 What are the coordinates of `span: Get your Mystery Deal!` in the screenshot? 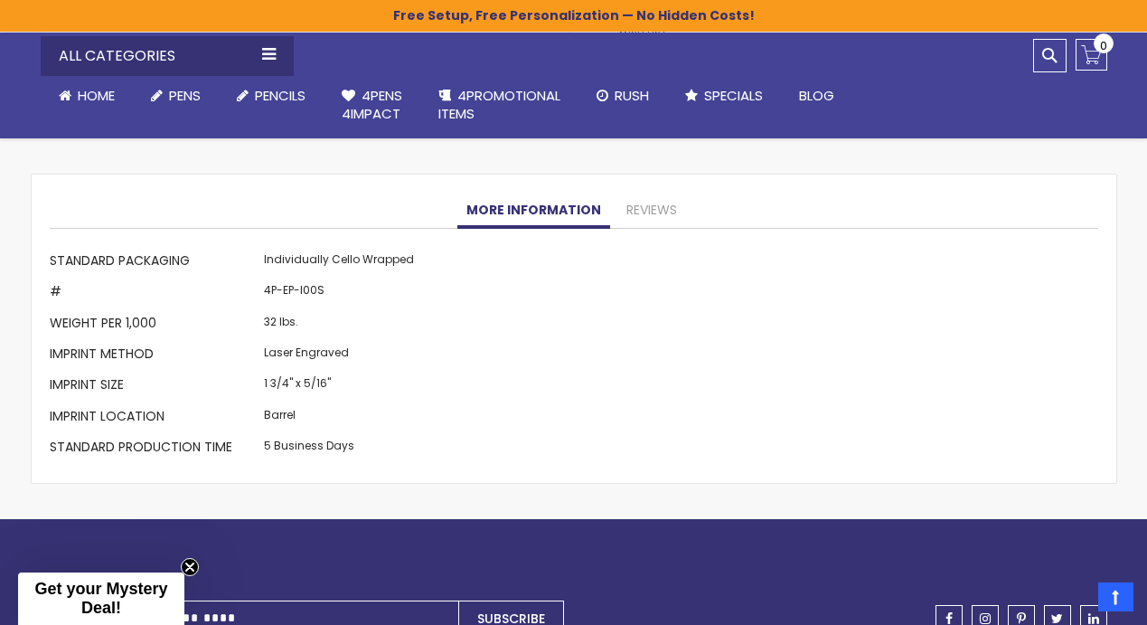 It's located at (100, 598).